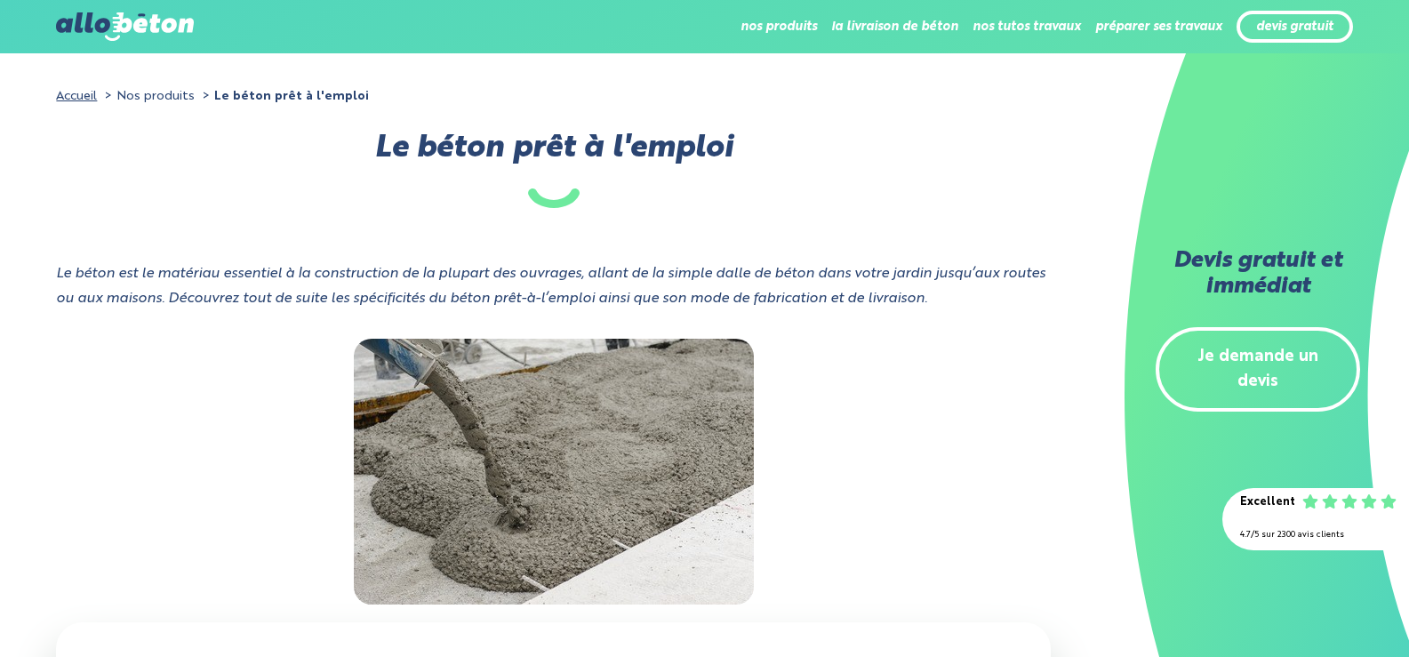  I want to click on li: Le béton prêt à l'emploi, so click(284, 96).